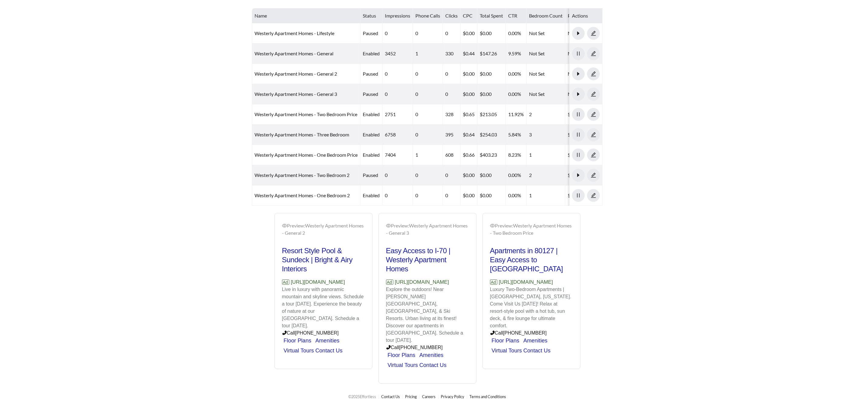  Describe the element at coordinates (428, 155) in the screenshot. I see `td: 1` at that location.